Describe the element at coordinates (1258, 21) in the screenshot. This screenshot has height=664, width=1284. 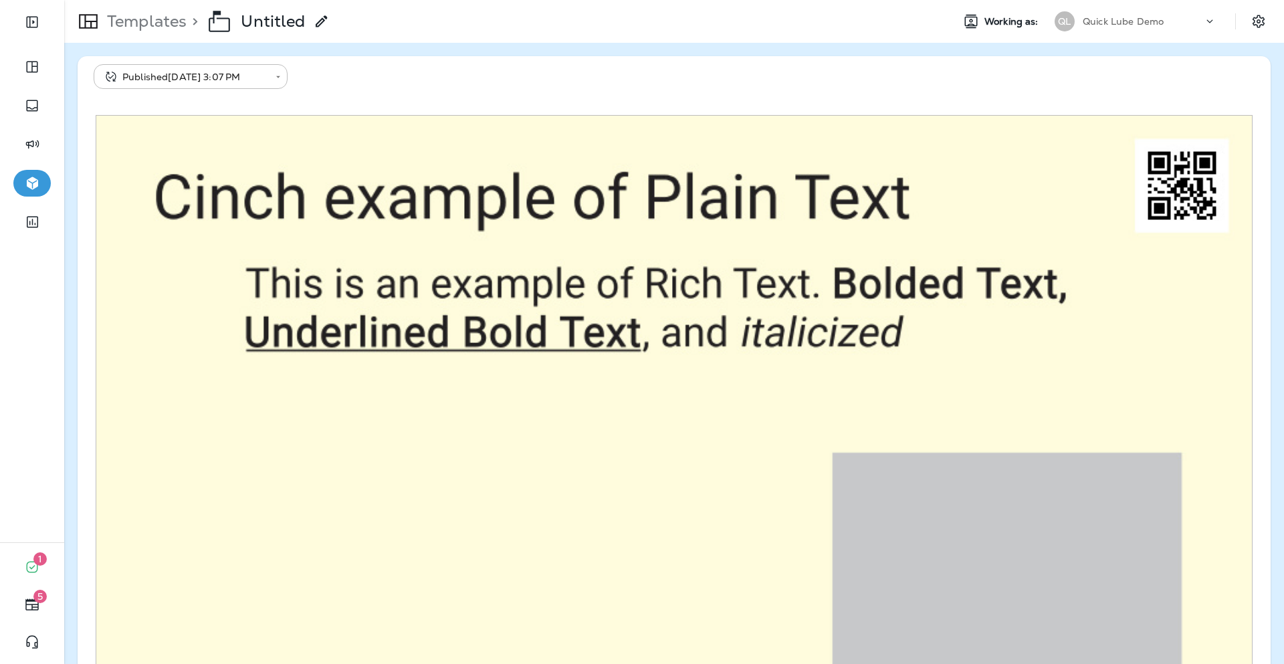
I see `button: Settings` at that location.